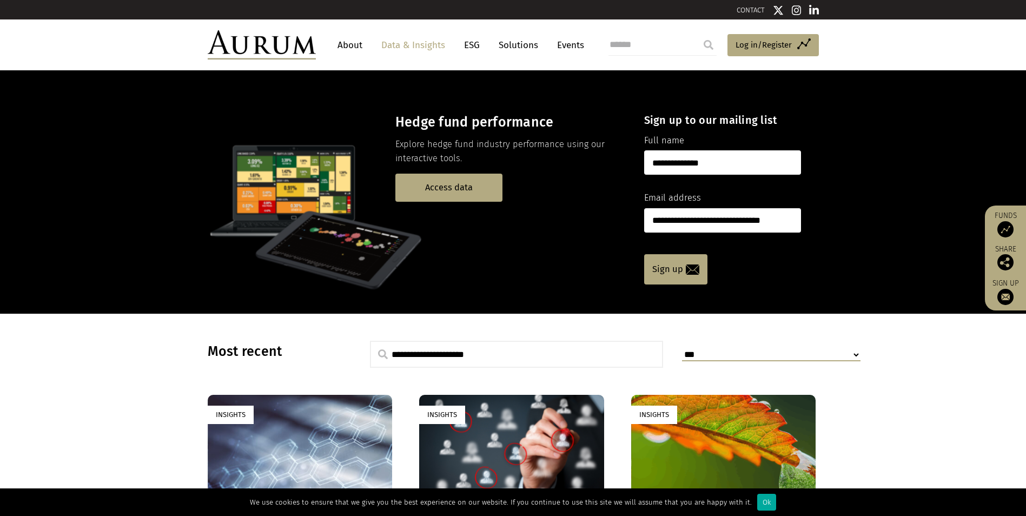 The height and width of the screenshot is (516, 1026). Describe the element at coordinates (764, 45) in the screenshot. I see `span: Log in/Register` at that location.